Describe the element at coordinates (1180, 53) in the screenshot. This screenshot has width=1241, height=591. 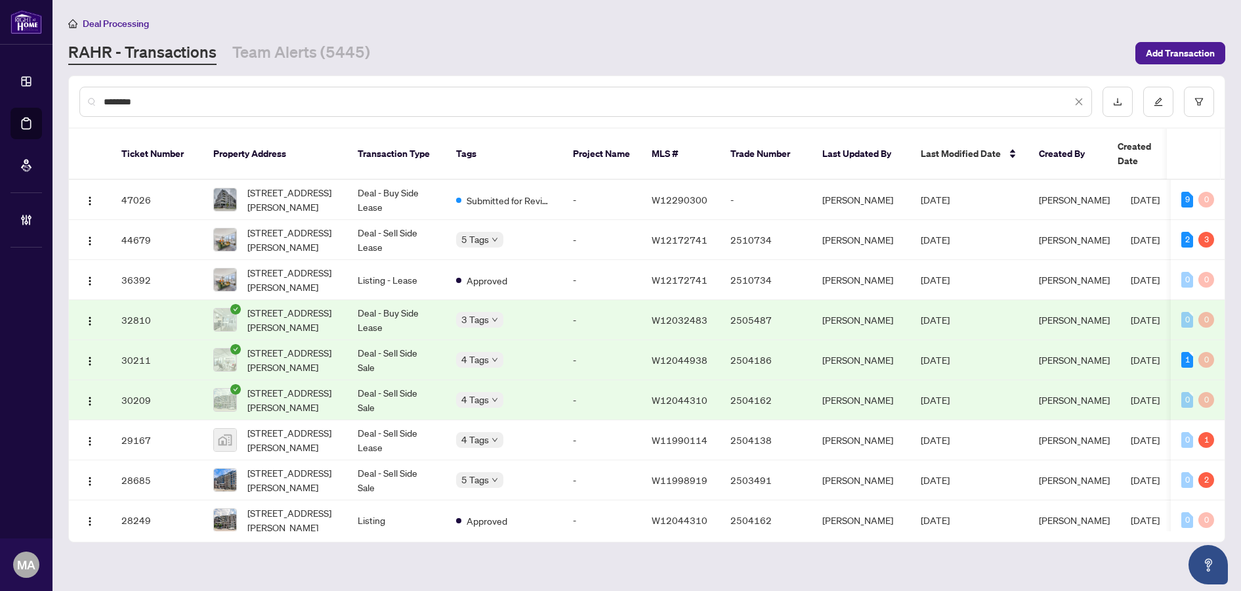
I see `span: Add Transaction` at that location.